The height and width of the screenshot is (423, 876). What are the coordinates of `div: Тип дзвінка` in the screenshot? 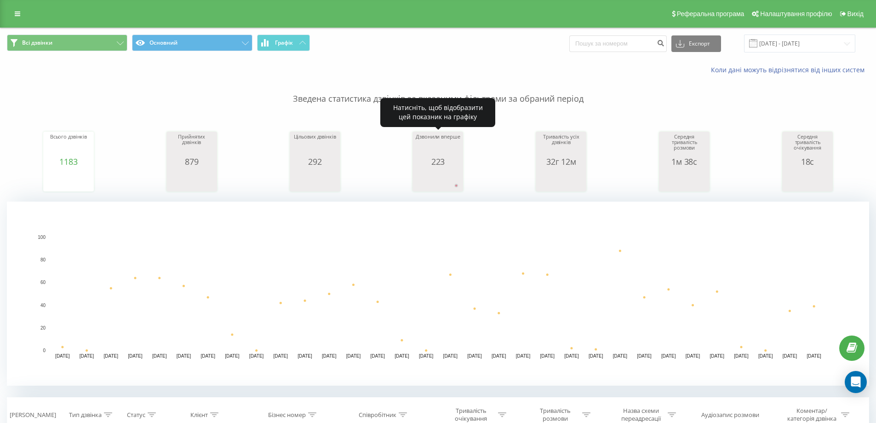 It's located at (85, 414).